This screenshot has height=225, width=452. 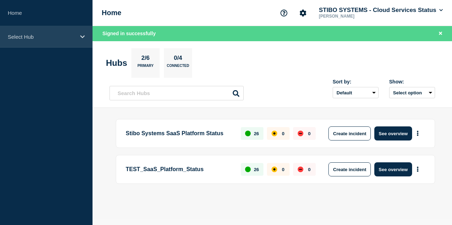 I want to click on h1: Home, so click(x=111, y=13).